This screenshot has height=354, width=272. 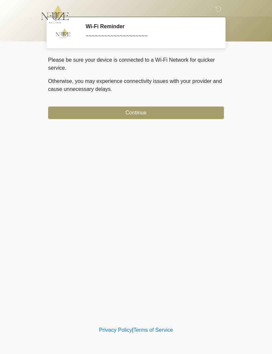 What do you see at coordinates (116, 330) in the screenshot?
I see `a: Privacy Policy` at bounding box center [116, 330].